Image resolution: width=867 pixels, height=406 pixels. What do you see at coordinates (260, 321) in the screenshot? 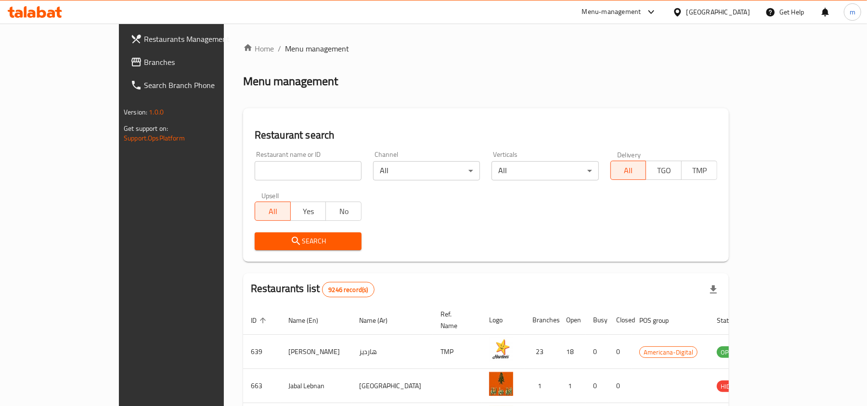
I see `span: ID` at bounding box center [260, 321].